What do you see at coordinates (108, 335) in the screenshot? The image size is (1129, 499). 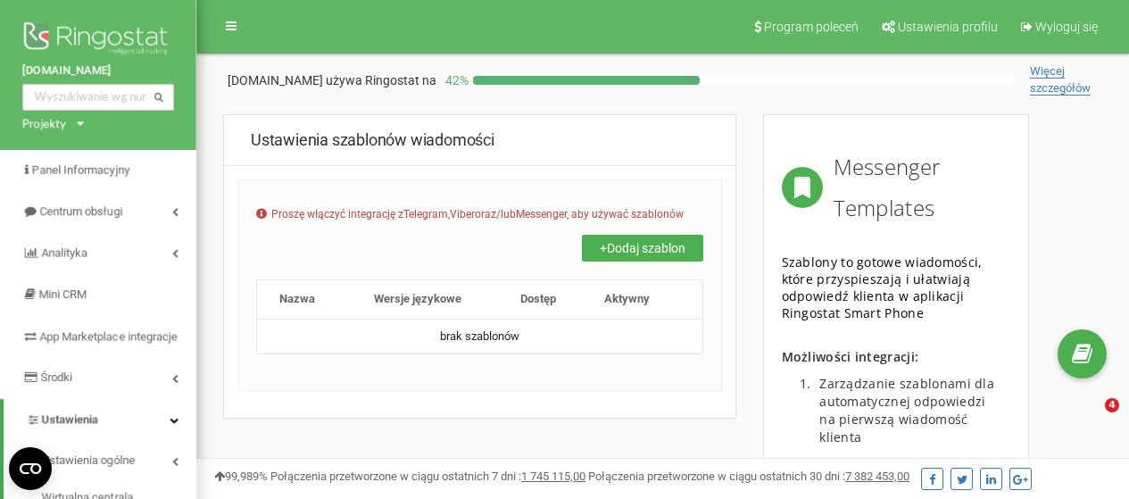 I see `span: App Marketplace integracje` at bounding box center [108, 335].